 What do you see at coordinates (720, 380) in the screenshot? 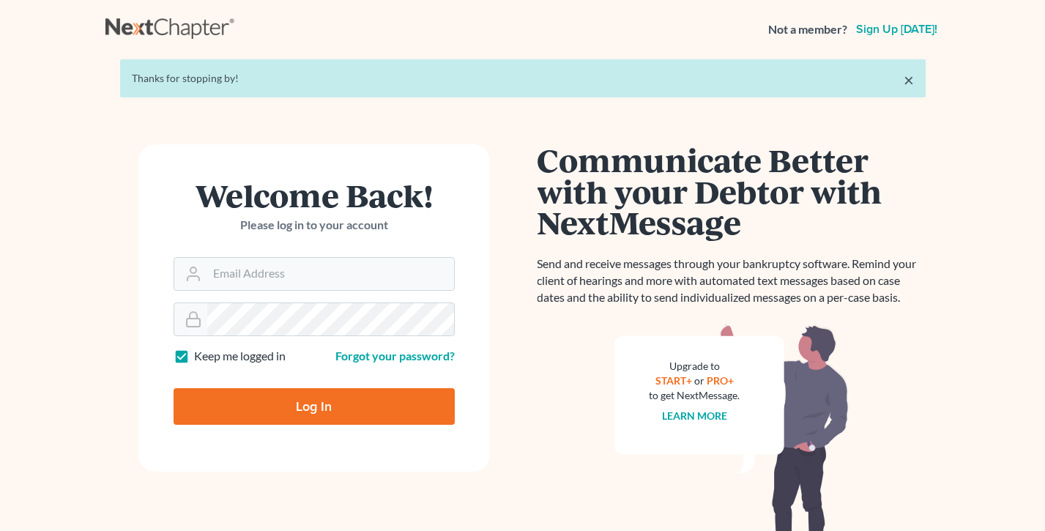
I see `a: PRO+` at bounding box center [720, 380].